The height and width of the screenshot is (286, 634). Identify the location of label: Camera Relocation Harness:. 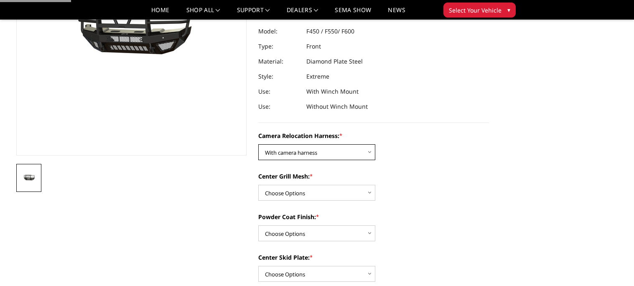
(374, 136).